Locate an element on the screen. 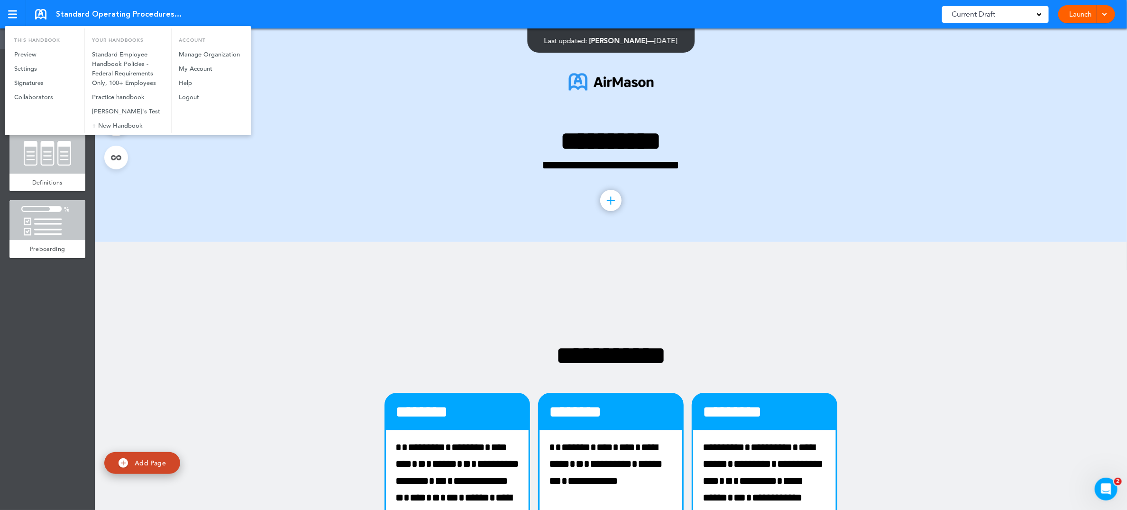  a: Settings is located at coordinates (46, 69).